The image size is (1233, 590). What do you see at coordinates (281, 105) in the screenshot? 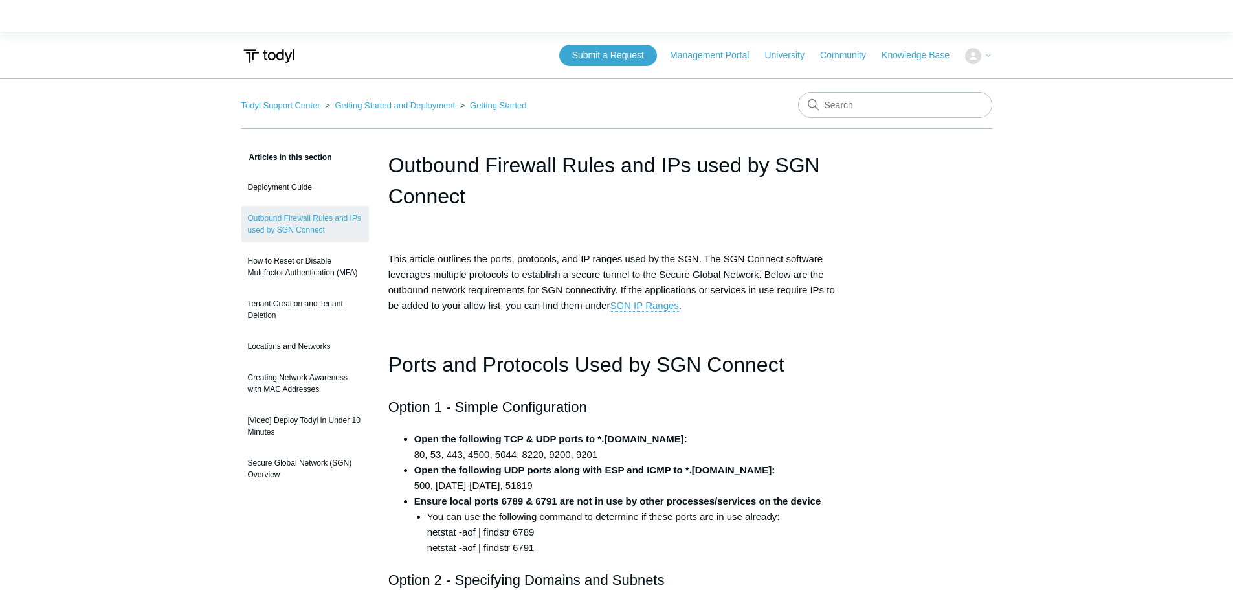
I see `a: Todyl Support Center` at bounding box center [281, 105].